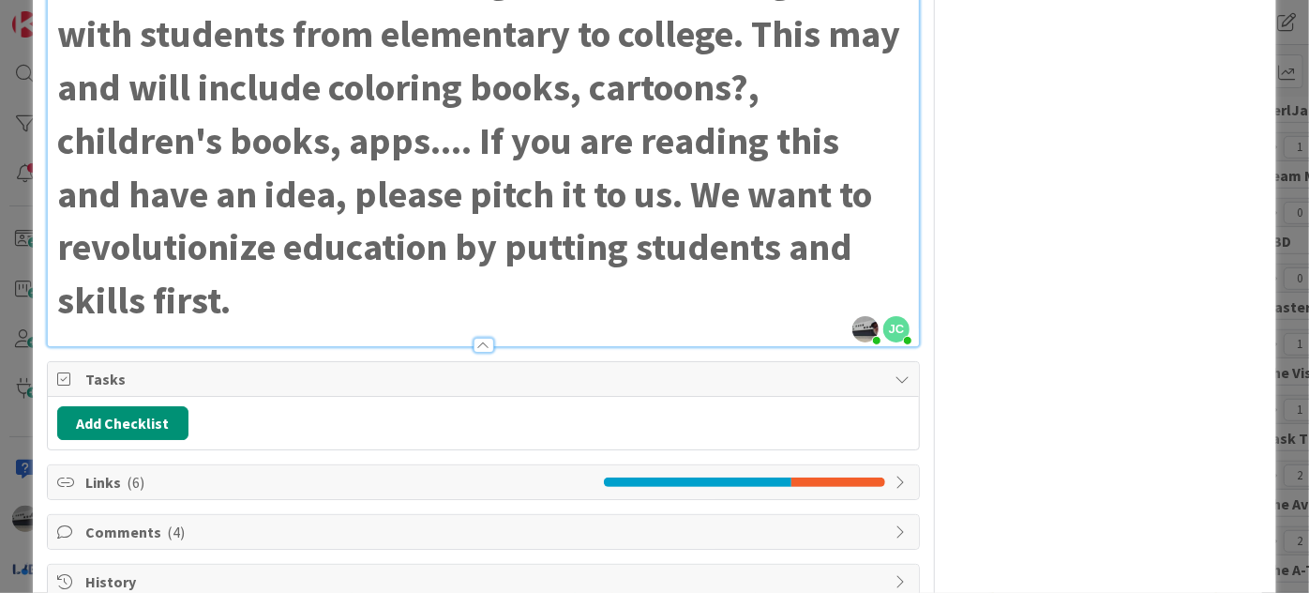 Image resolution: width=1309 pixels, height=593 pixels. I want to click on button: Add Checklist, so click(123, 423).